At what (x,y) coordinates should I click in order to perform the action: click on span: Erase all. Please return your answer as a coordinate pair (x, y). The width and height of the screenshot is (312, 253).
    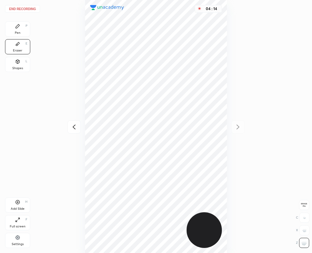
    Looking at the image, I should click on (305, 205).